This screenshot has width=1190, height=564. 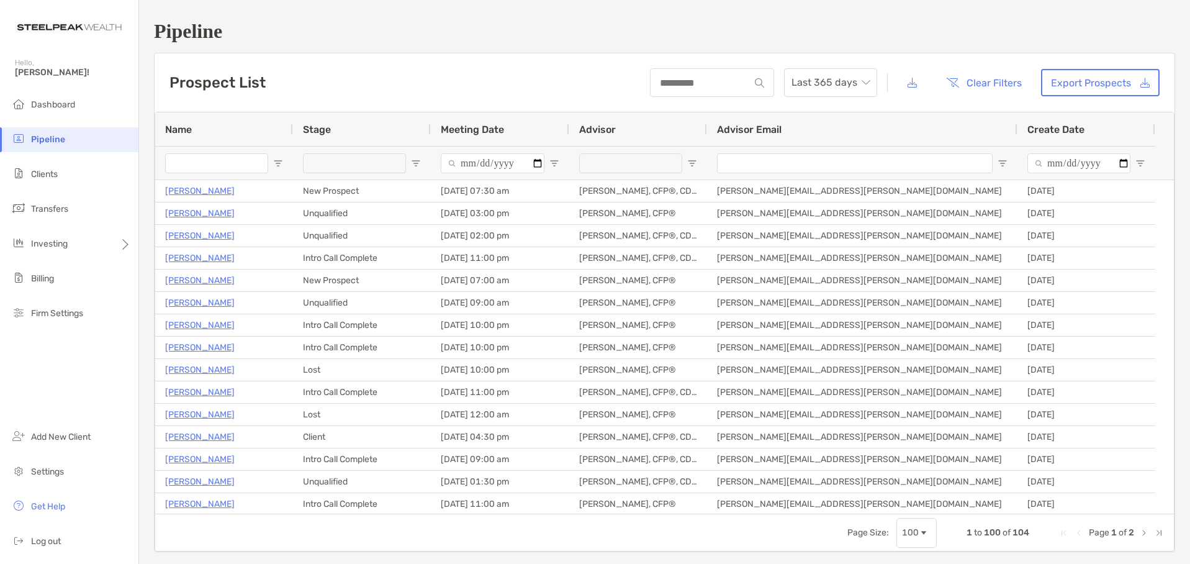 I want to click on input: Advisor Email Filter Input, so click(x=855, y=163).